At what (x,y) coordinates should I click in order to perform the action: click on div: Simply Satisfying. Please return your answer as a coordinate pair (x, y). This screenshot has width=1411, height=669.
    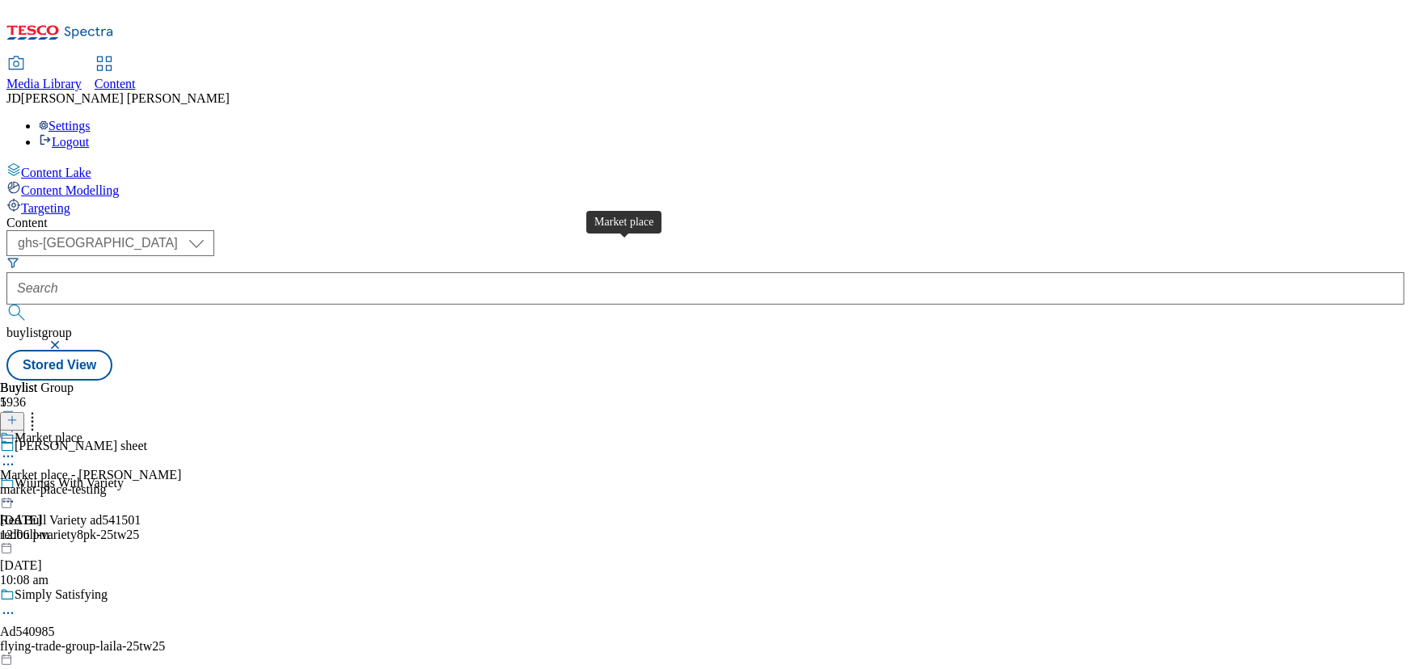
    Looking at the image, I should click on (61, 595).